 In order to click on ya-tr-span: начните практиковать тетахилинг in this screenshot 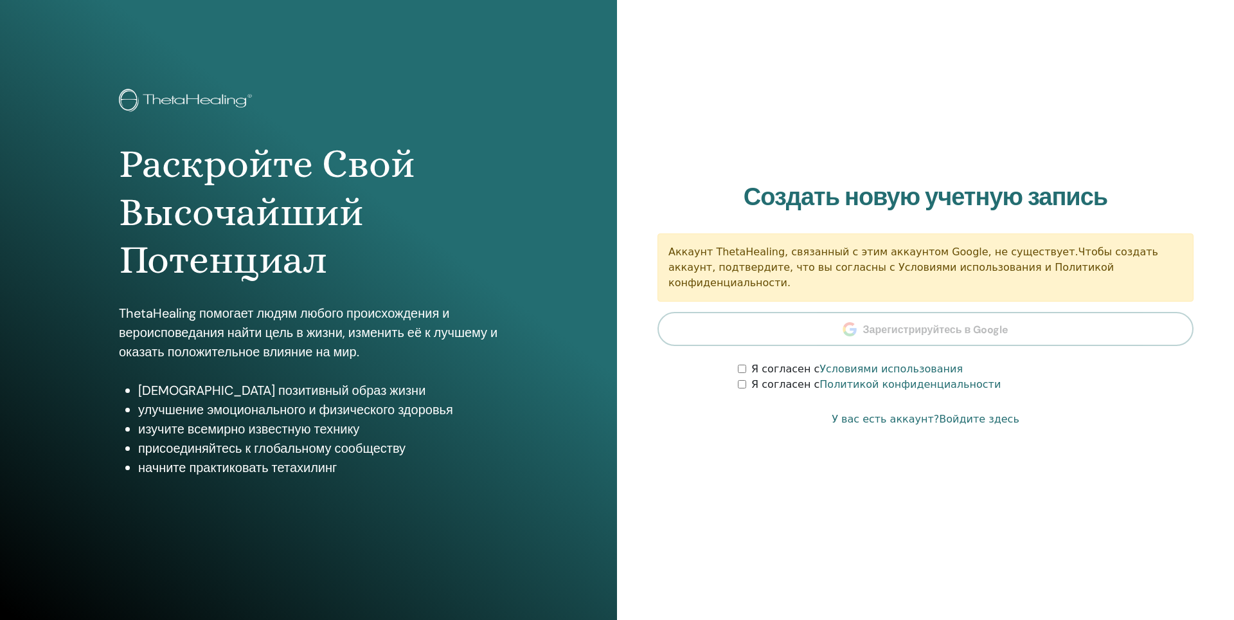, I will do `click(237, 467)`.